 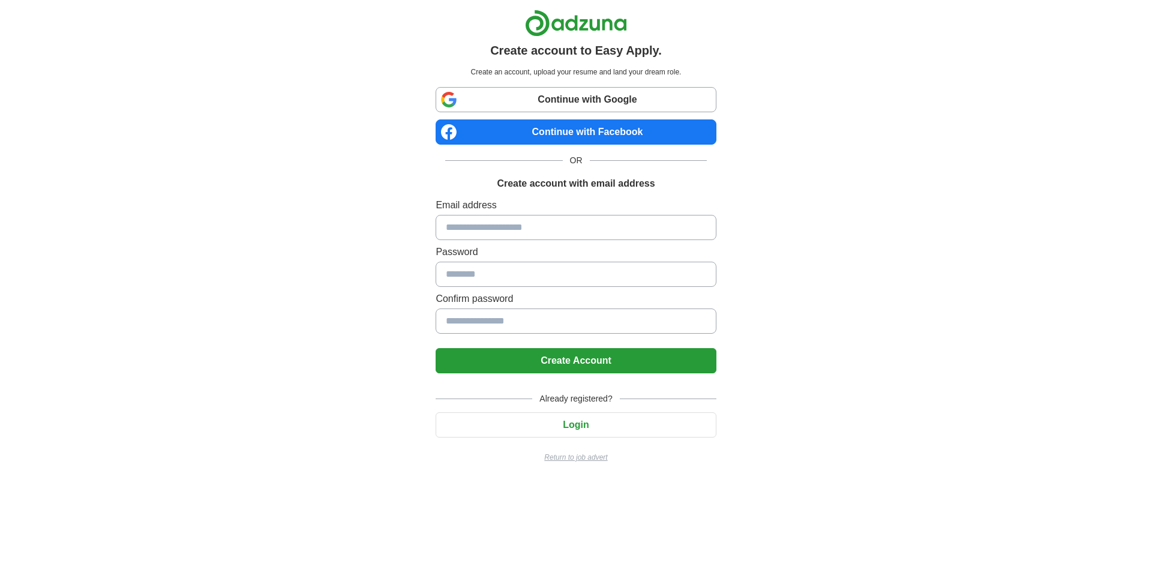 I want to click on a: Login, so click(x=575, y=424).